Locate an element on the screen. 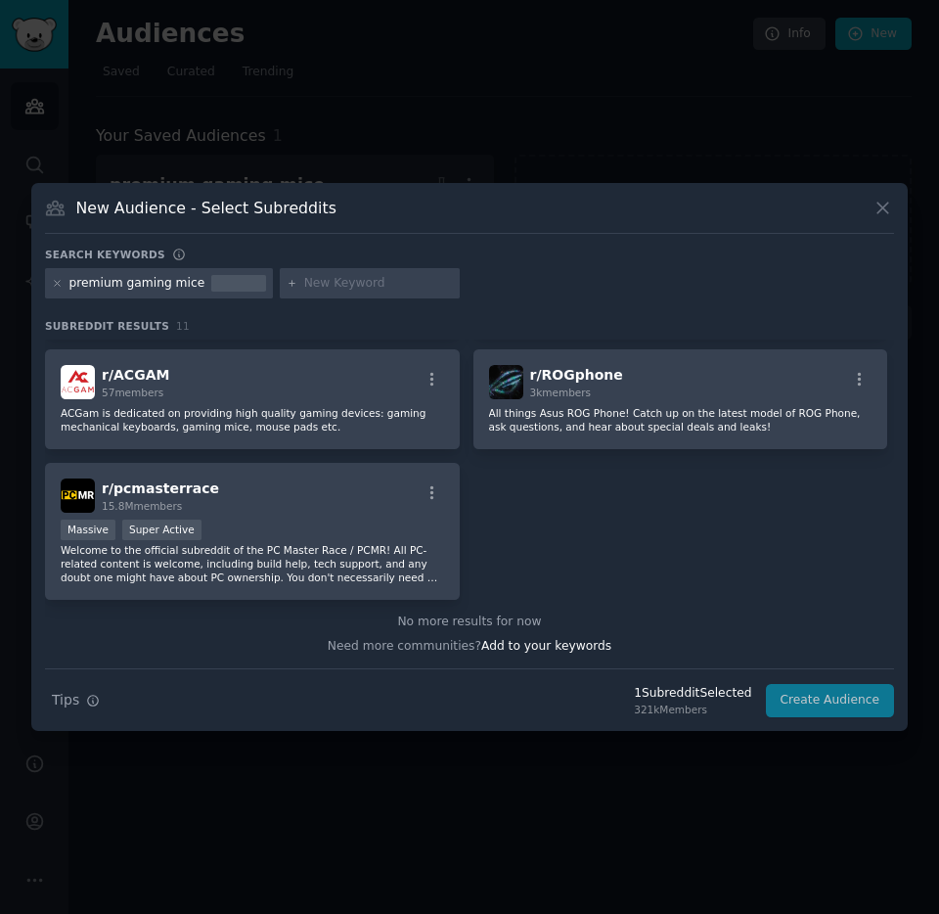 The width and height of the screenshot is (939, 914). p: Welcome to the official subreddit of the PC Master Race / PCMR! All PC-related content is welcome... is located at coordinates (252, 564).